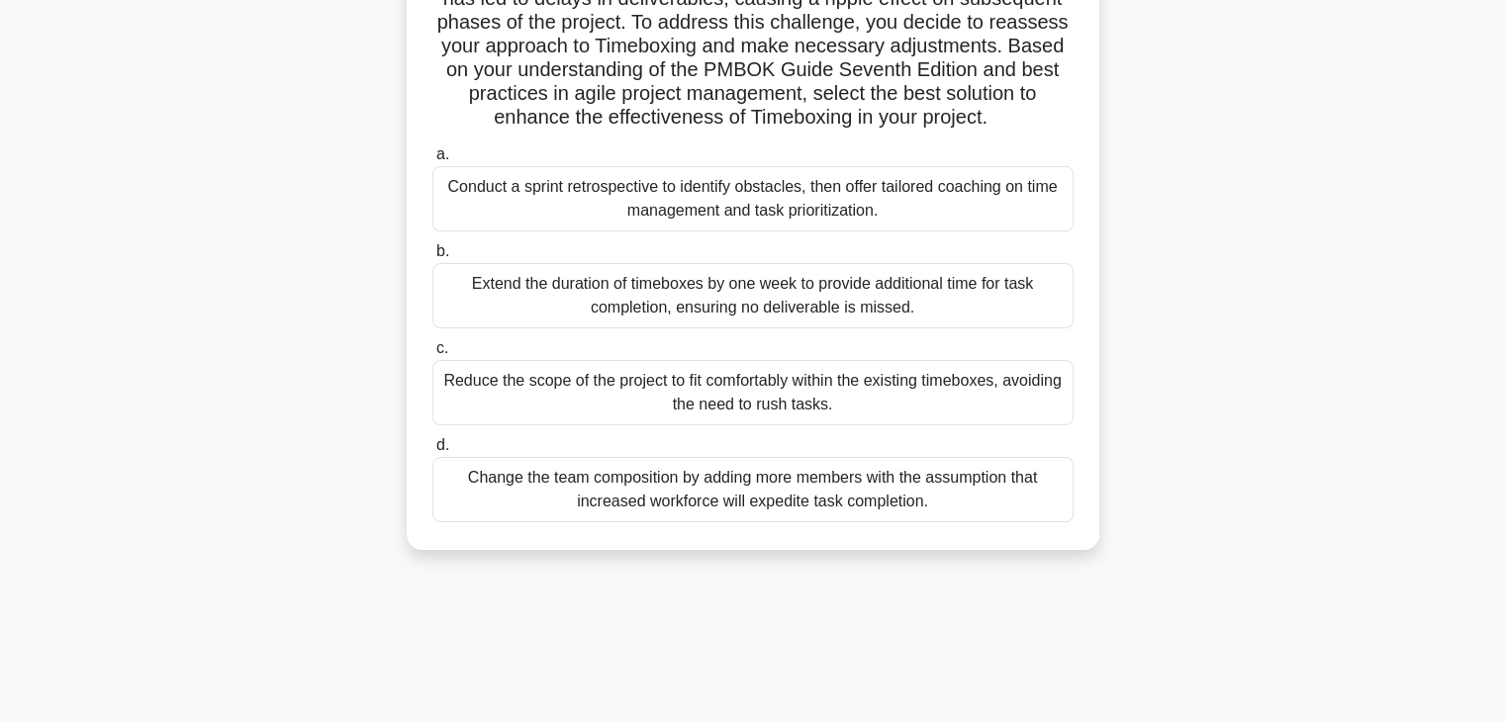  I want to click on div: Change the team composition by adding more members with the assumption that increased workforce w..., so click(753, 490).